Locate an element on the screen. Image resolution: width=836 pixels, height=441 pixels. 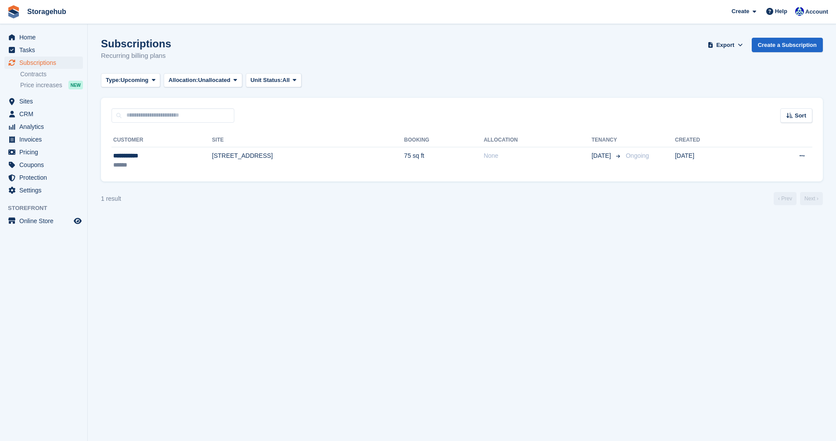
span: Coupons is located at coordinates (46, 165).